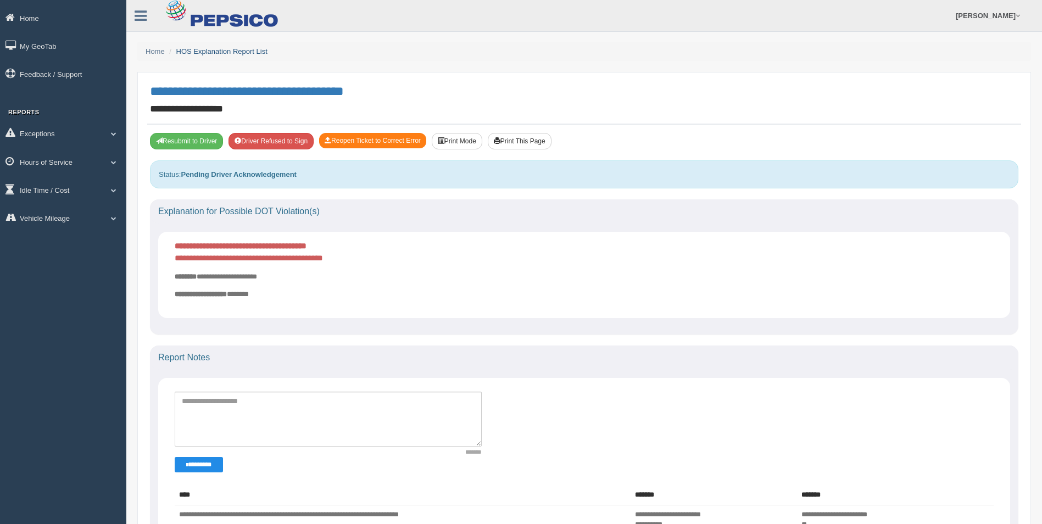  I want to click on button: Resubmit To Driver, so click(186, 141).